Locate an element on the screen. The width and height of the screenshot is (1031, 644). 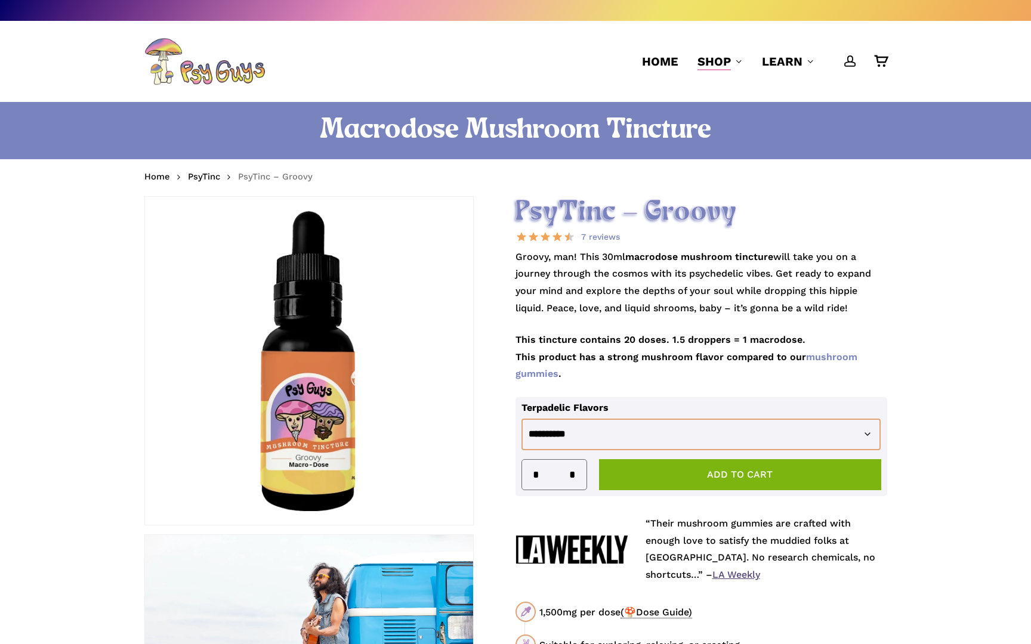
a: LA Weekly is located at coordinates (736, 574).